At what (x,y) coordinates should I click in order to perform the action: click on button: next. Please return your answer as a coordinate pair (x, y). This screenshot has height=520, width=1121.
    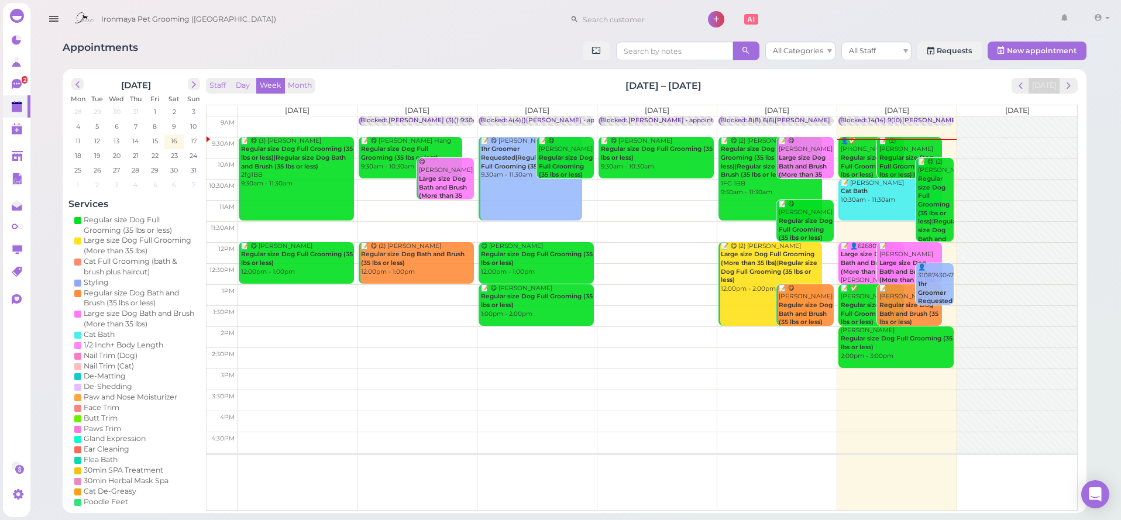
    Looking at the image, I should click on (1068, 85).